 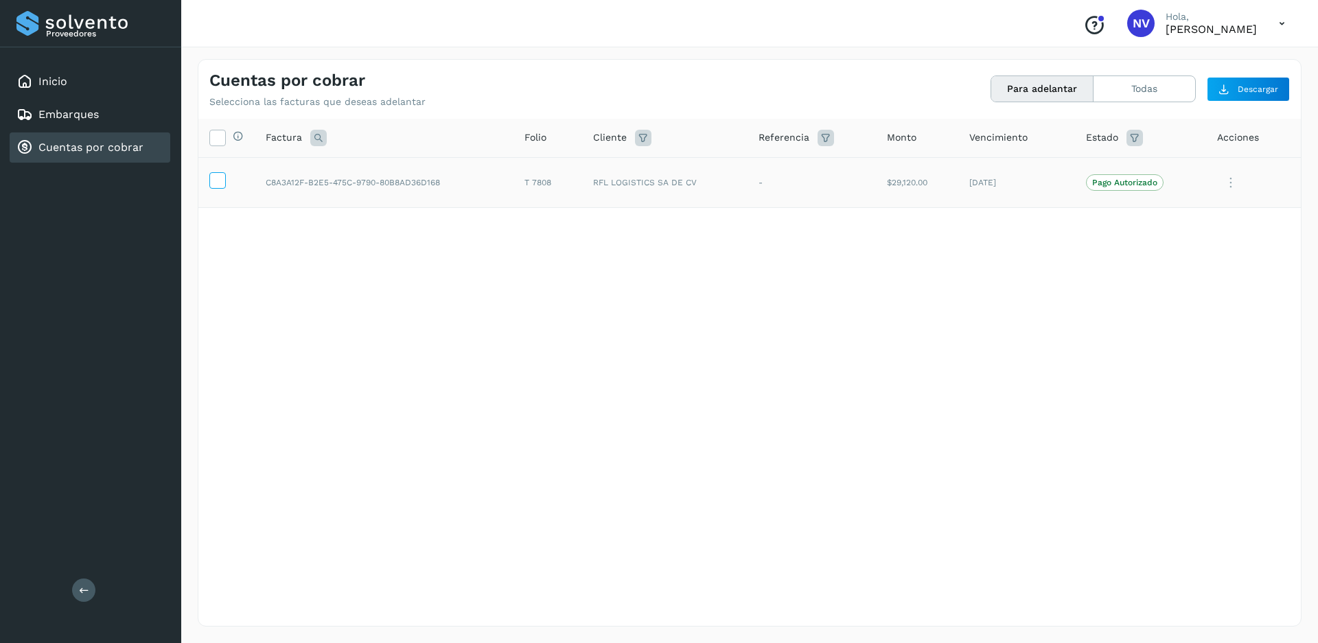 I want to click on td: C8A3A12F-B2E5-475C-9790-80B8AD36D168, so click(x=384, y=183).